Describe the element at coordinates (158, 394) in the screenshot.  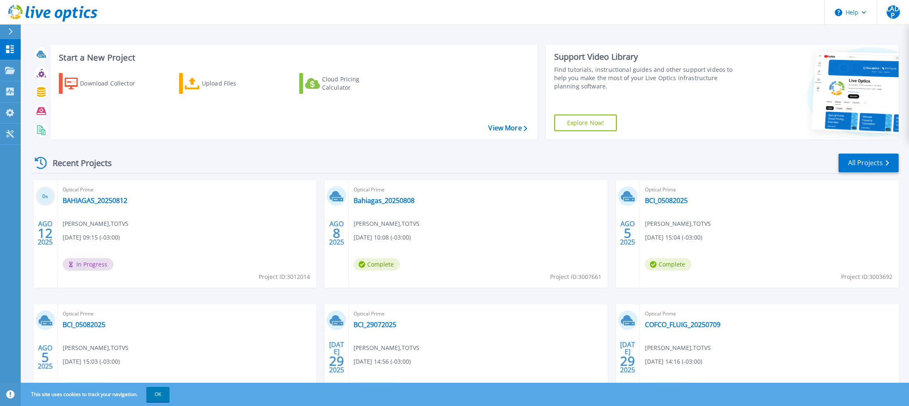
I see `button: OK` at that location.